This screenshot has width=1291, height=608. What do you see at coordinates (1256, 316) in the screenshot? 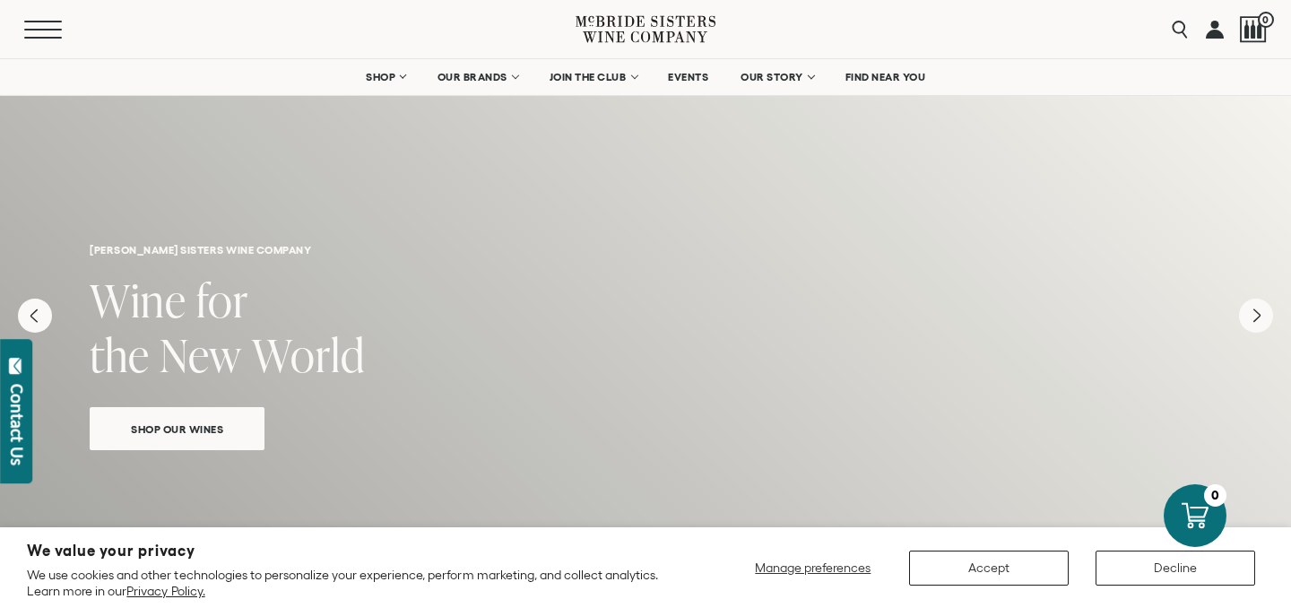
I see `button: Next` at bounding box center [1256, 316].